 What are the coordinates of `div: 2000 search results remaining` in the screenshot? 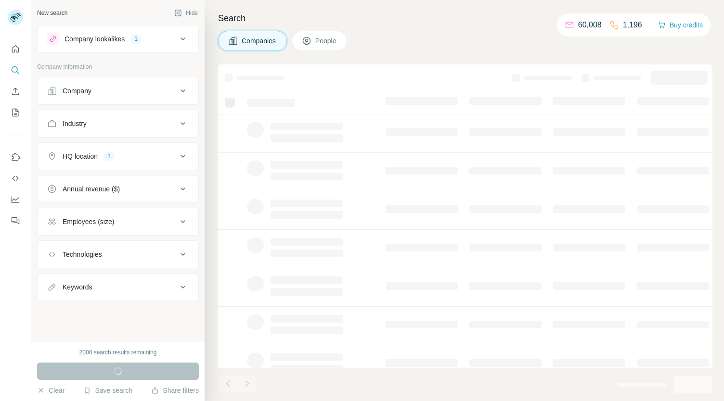 It's located at (118, 353).